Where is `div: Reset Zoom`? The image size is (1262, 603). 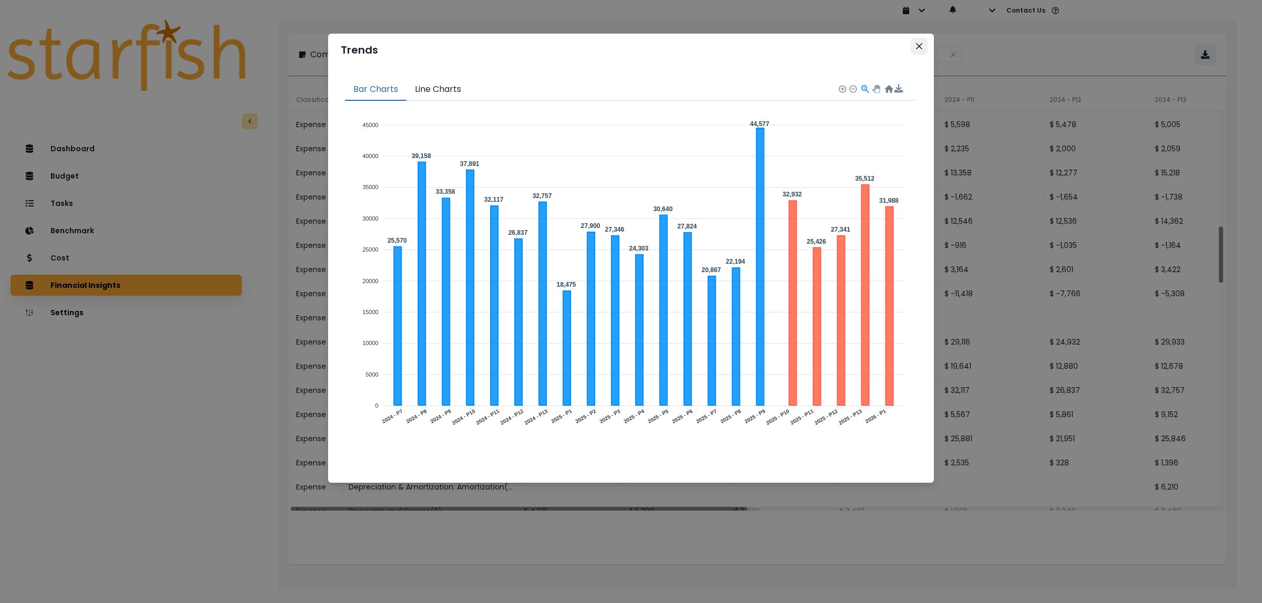 div: Reset Zoom is located at coordinates (888, 88).